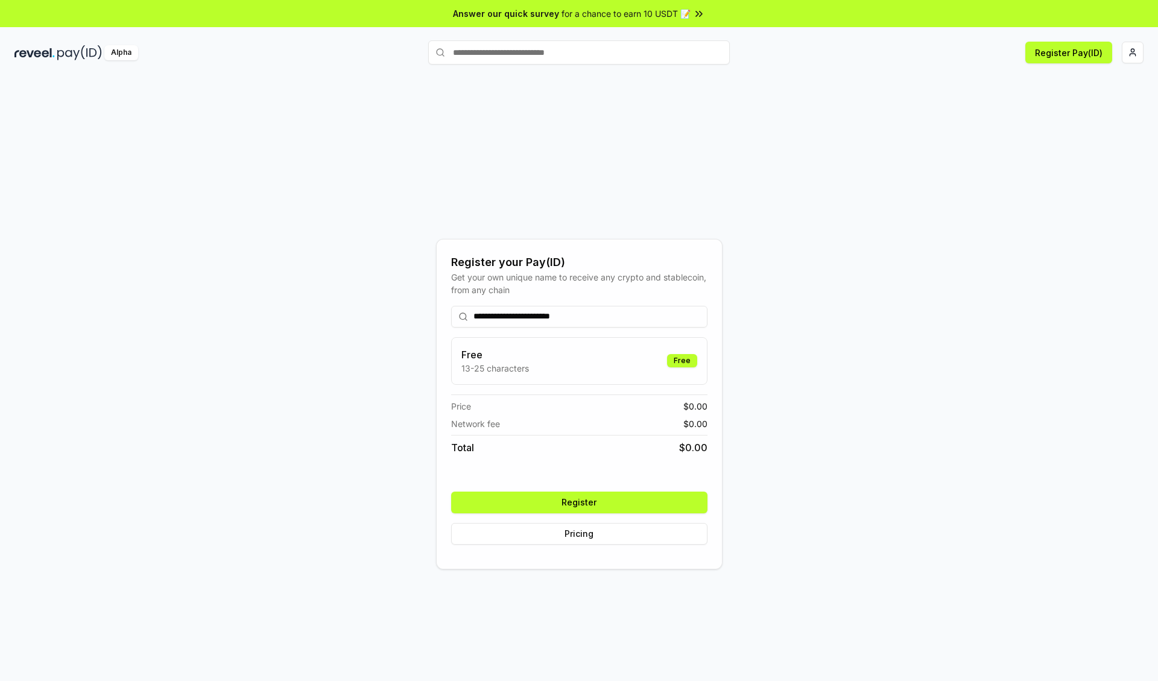 The height and width of the screenshot is (681, 1158). Describe the element at coordinates (506, 13) in the screenshot. I see `span: Answer our quick survey` at that location.